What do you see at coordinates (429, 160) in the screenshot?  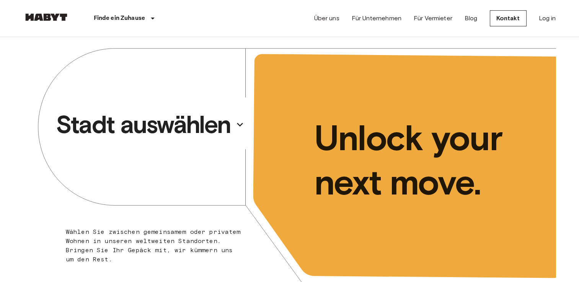 I see `p: Unlock your next move.` at bounding box center [429, 160].